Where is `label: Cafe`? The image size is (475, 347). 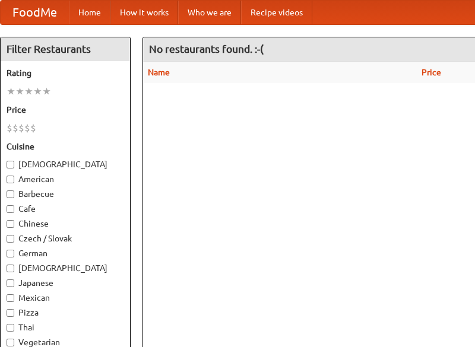
label: Cafe is located at coordinates (65, 209).